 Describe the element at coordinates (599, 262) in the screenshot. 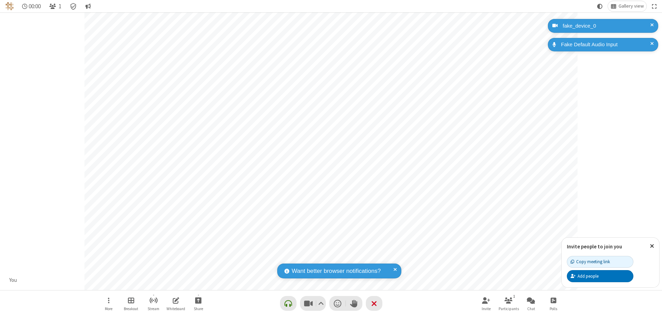

I see `button: Copy meeting link` at that location.